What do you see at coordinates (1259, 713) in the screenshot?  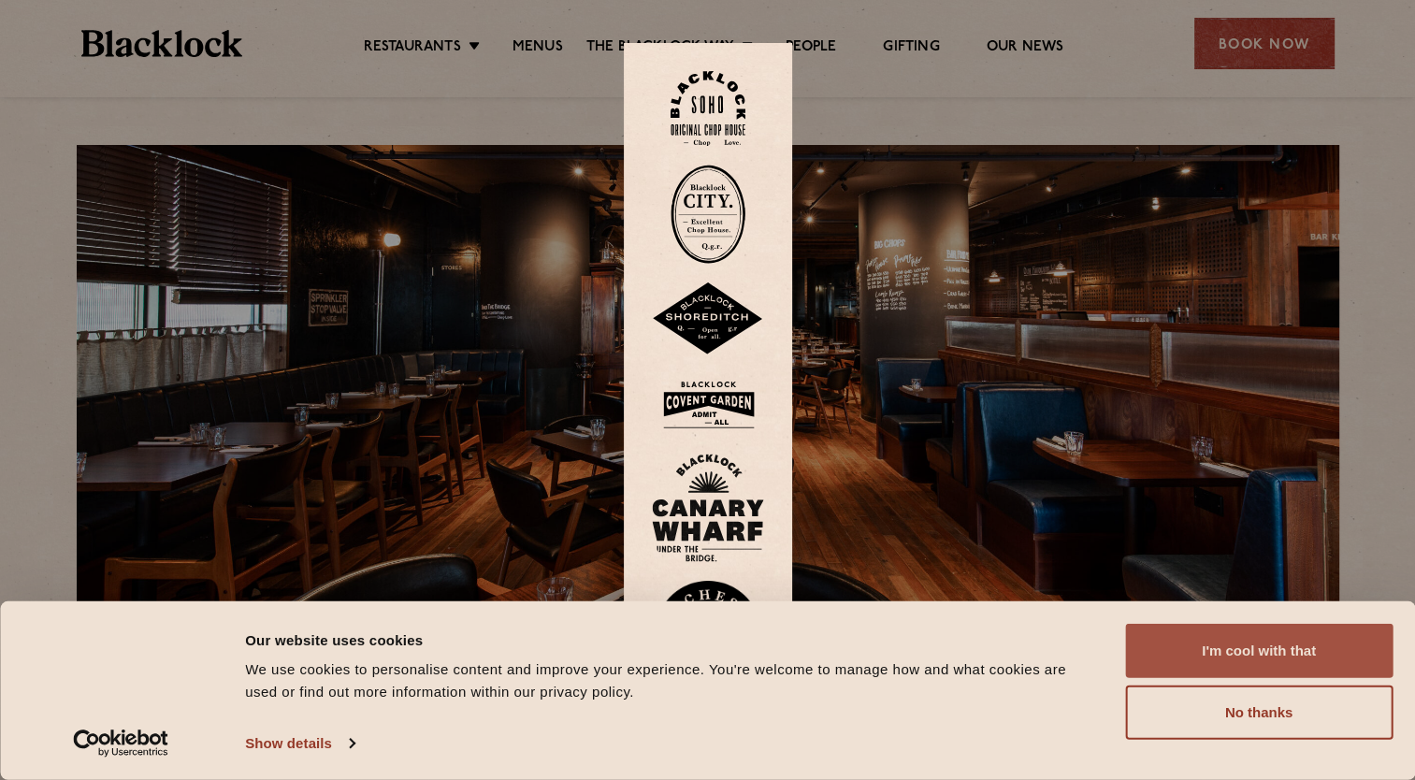 I see `button: No thanks` at bounding box center [1259, 713].